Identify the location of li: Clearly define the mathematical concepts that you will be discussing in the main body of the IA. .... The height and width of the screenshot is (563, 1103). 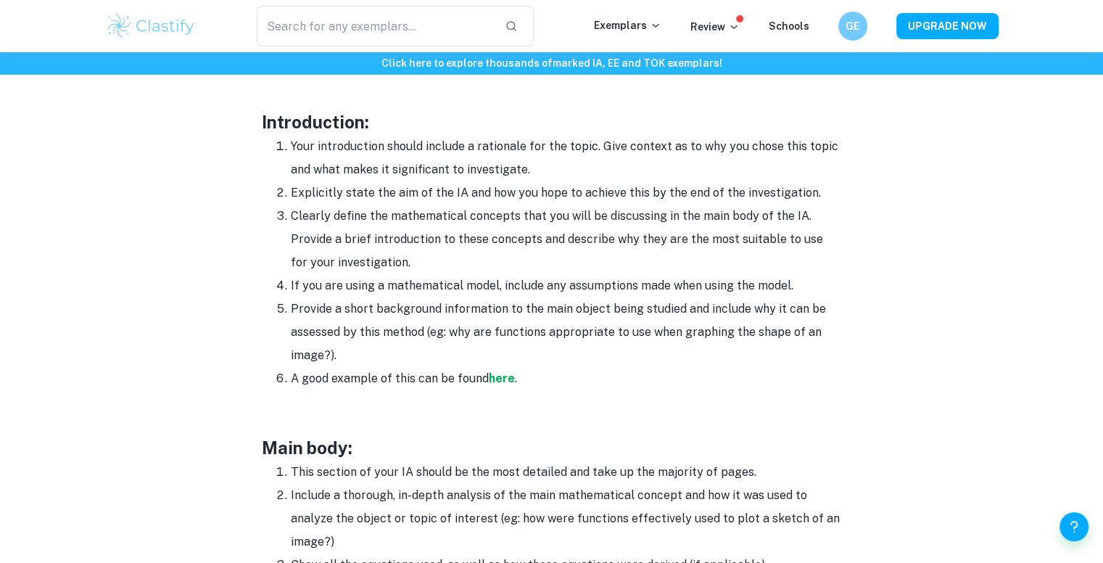
(567, 239).